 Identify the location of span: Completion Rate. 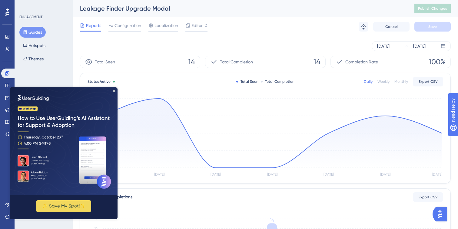
(362, 62).